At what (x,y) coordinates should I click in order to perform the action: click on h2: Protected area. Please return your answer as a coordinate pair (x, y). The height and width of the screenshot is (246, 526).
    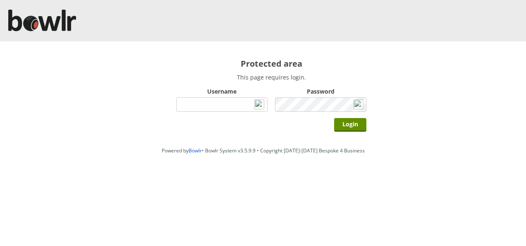
    Looking at the image, I should click on (271, 63).